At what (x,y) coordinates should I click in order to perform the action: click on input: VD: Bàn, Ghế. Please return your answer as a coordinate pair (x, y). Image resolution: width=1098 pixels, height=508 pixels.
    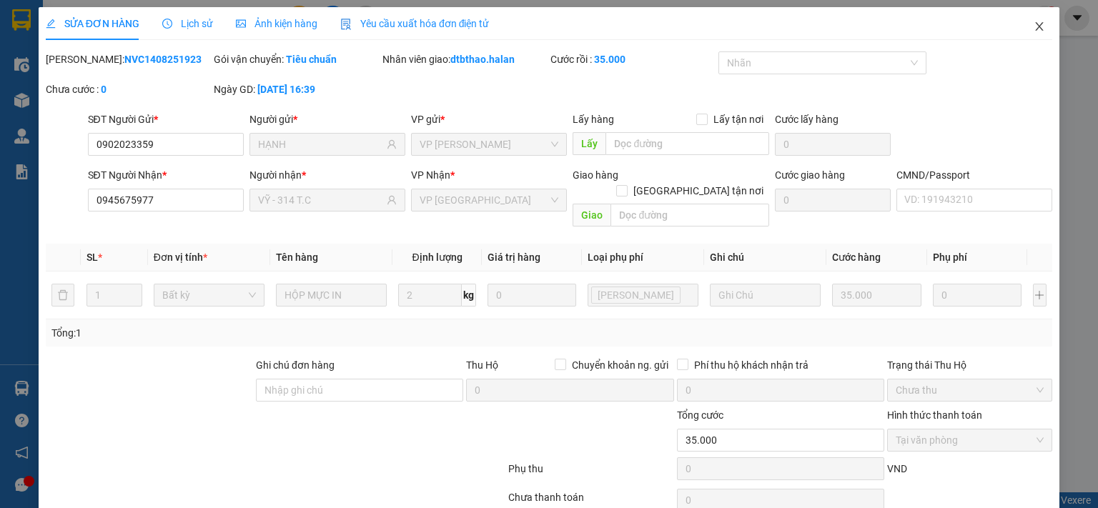
    Looking at the image, I should click on (331, 295).